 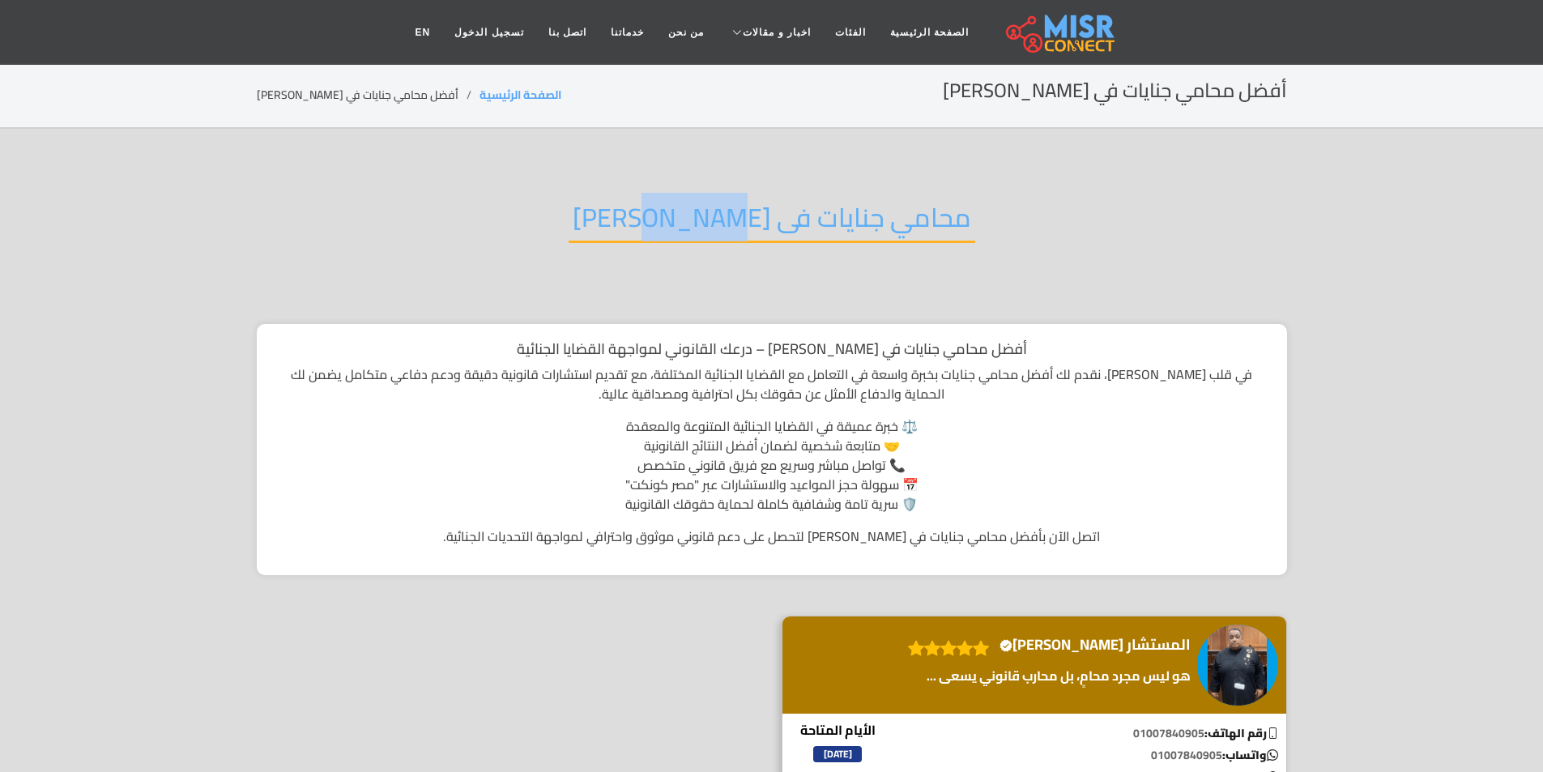 What do you see at coordinates (1250, 755) in the screenshot?
I see `b: واتساب:` at bounding box center [1250, 755].